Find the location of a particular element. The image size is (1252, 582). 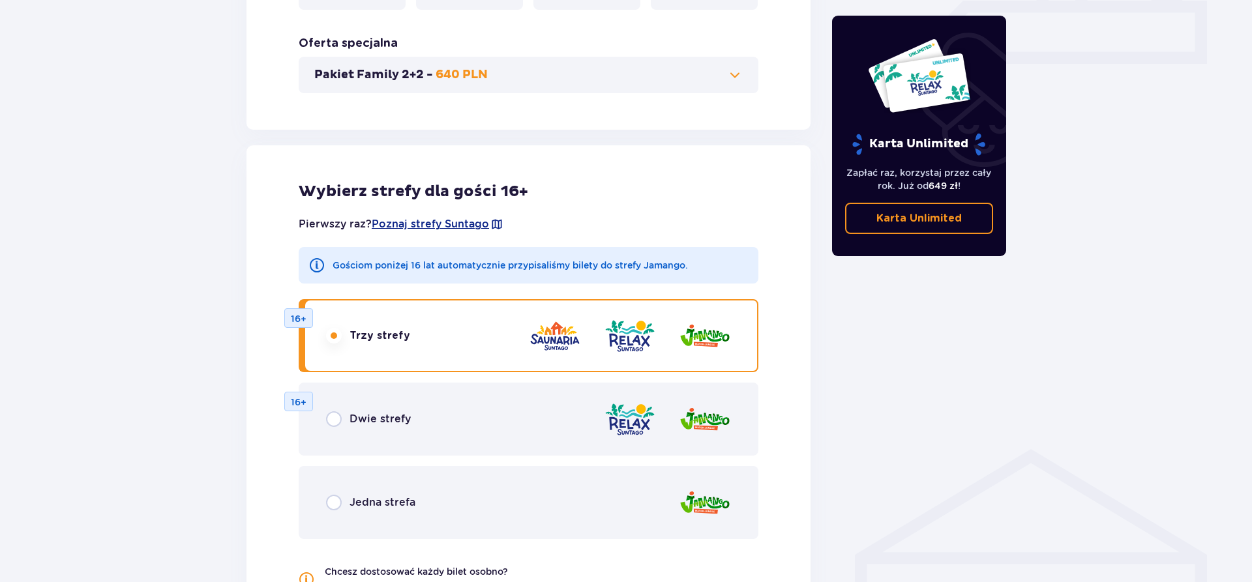

p: Pierwszy raz? is located at coordinates (401, 224).